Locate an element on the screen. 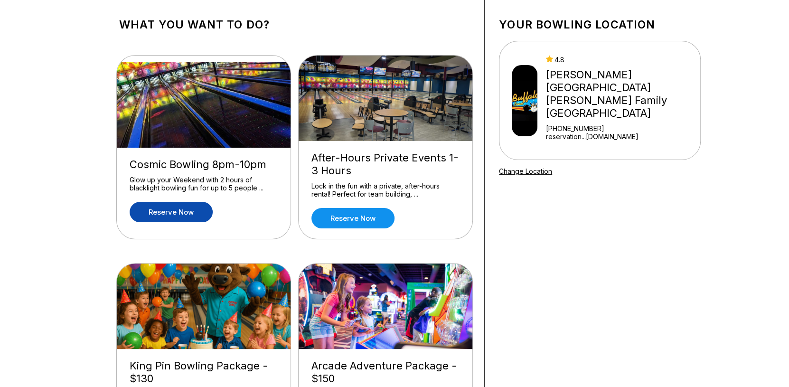  h1: Your bowling location is located at coordinates (600, 25).